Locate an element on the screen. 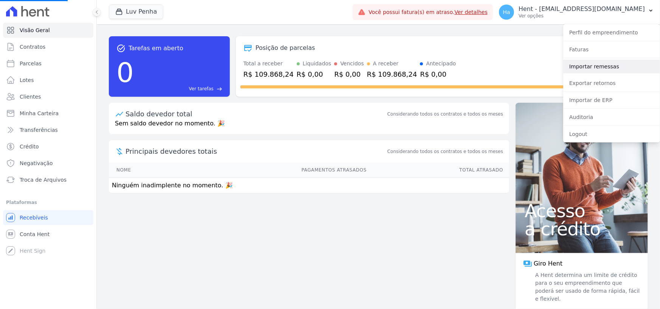 The width and height of the screenshot is (660, 309). a: Perfil do empreendimento is located at coordinates (611, 32).